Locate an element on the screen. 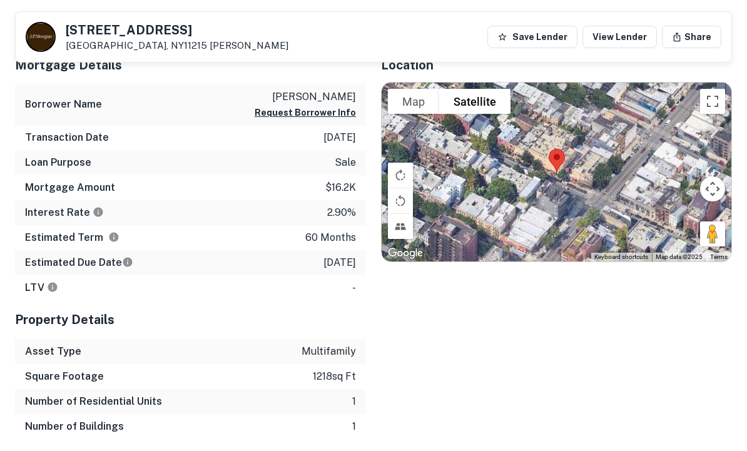 This screenshot has width=747, height=451. button: Save Lender is located at coordinates (532, 37).